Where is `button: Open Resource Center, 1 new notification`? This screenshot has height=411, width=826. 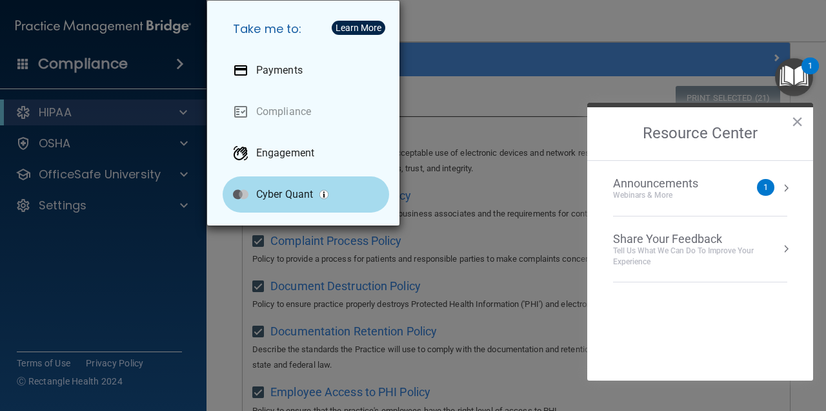
button: Open Resource Center, 1 new notification is located at coordinates (794, 77).